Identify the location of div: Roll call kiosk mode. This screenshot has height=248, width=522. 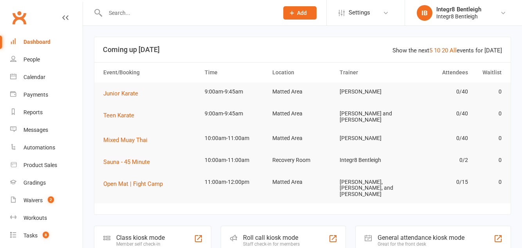
(271, 237).